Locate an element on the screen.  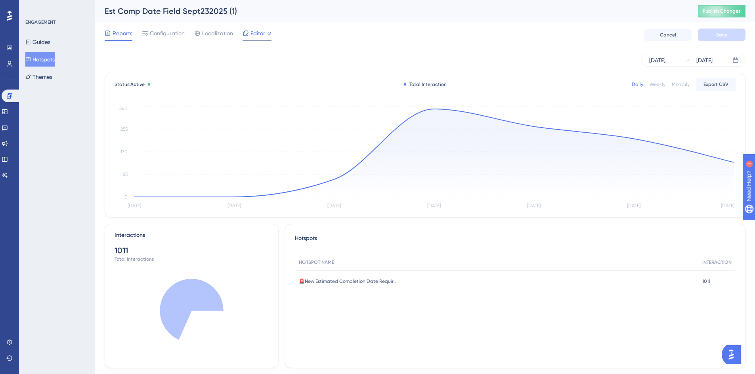
div: 1011 is located at coordinates (191, 250).